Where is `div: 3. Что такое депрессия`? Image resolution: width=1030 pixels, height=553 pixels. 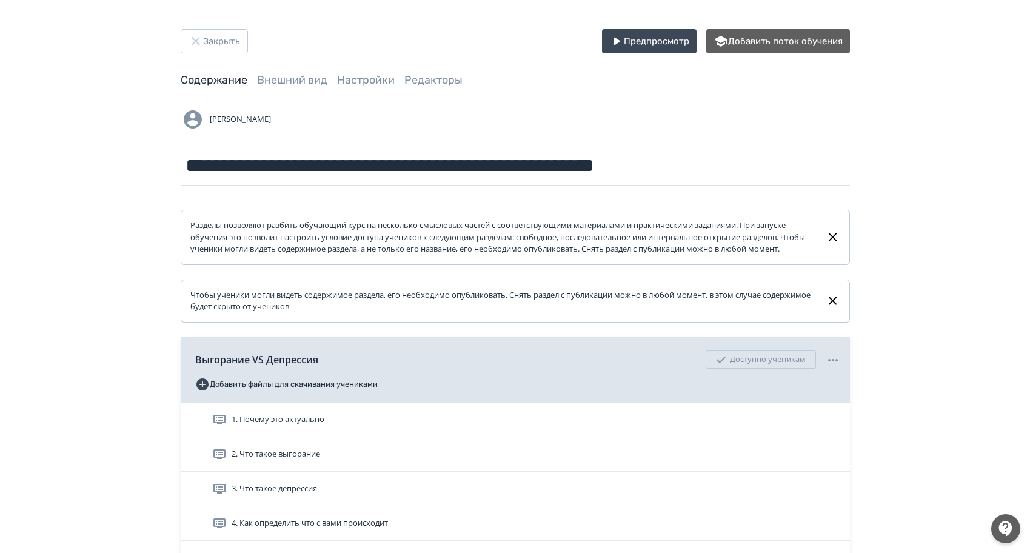
div: 3. Что такое депрессия is located at coordinates (516, 489).